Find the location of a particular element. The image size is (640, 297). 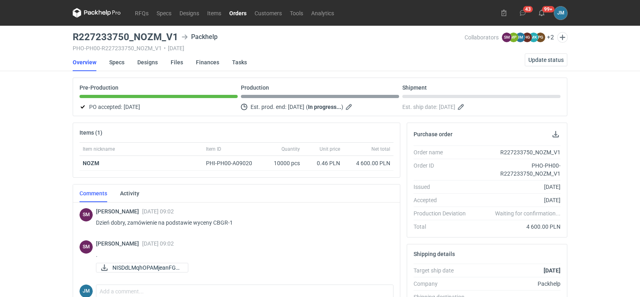

em: Waiting for confirmation... is located at coordinates (528, 213).